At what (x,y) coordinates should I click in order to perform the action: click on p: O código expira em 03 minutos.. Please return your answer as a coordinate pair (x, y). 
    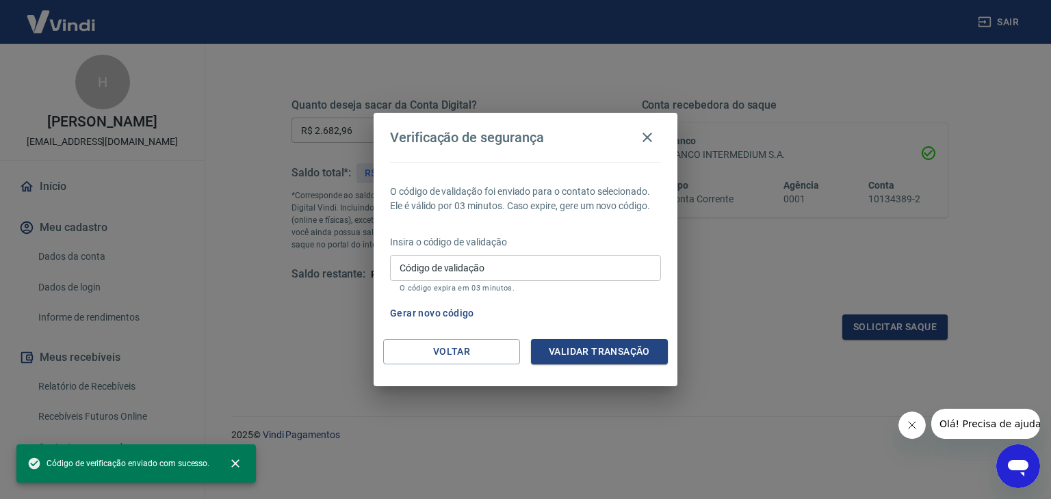
    Looking at the image, I should click on (525, 288).